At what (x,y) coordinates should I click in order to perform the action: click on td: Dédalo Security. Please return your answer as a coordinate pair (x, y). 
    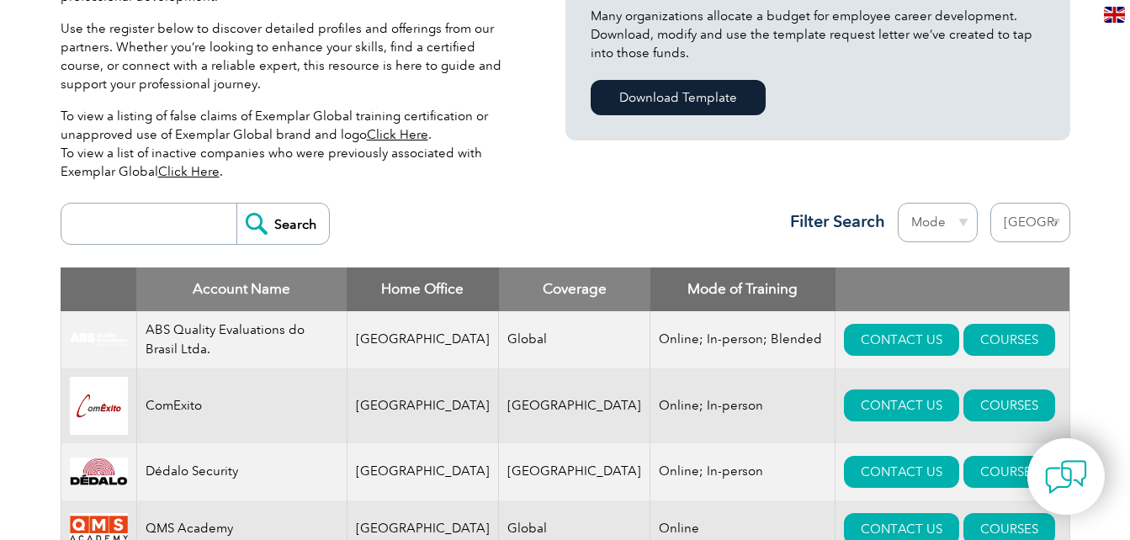
    Looking at the image, I should click on (242, 472).